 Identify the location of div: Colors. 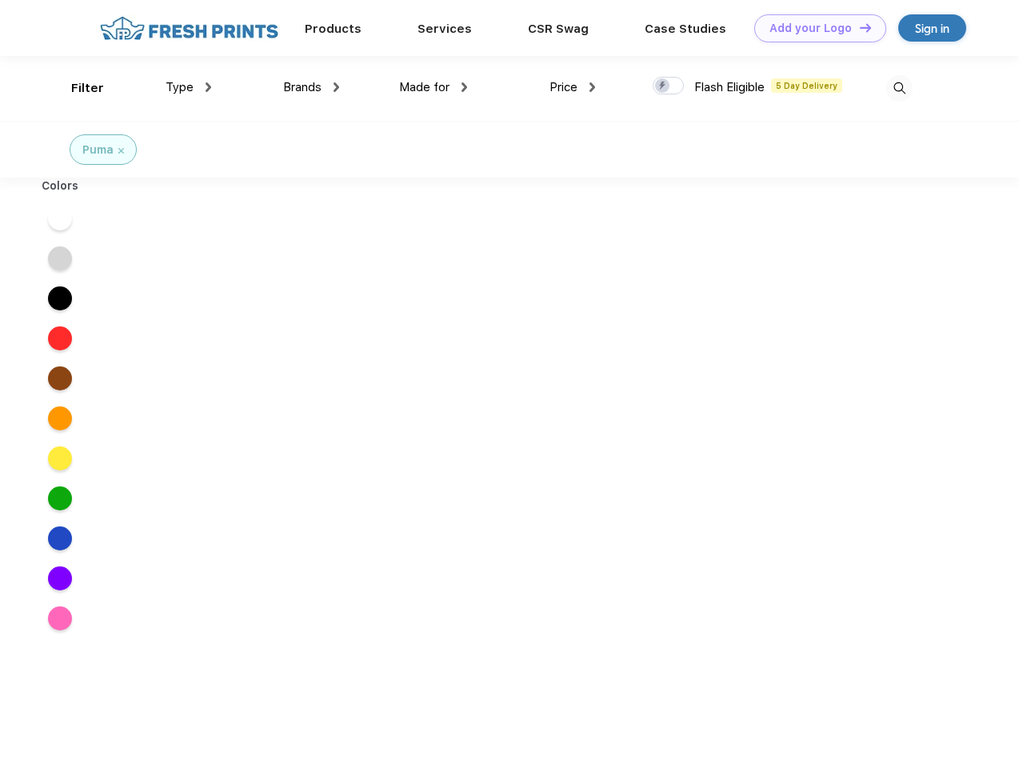
(60, 186).